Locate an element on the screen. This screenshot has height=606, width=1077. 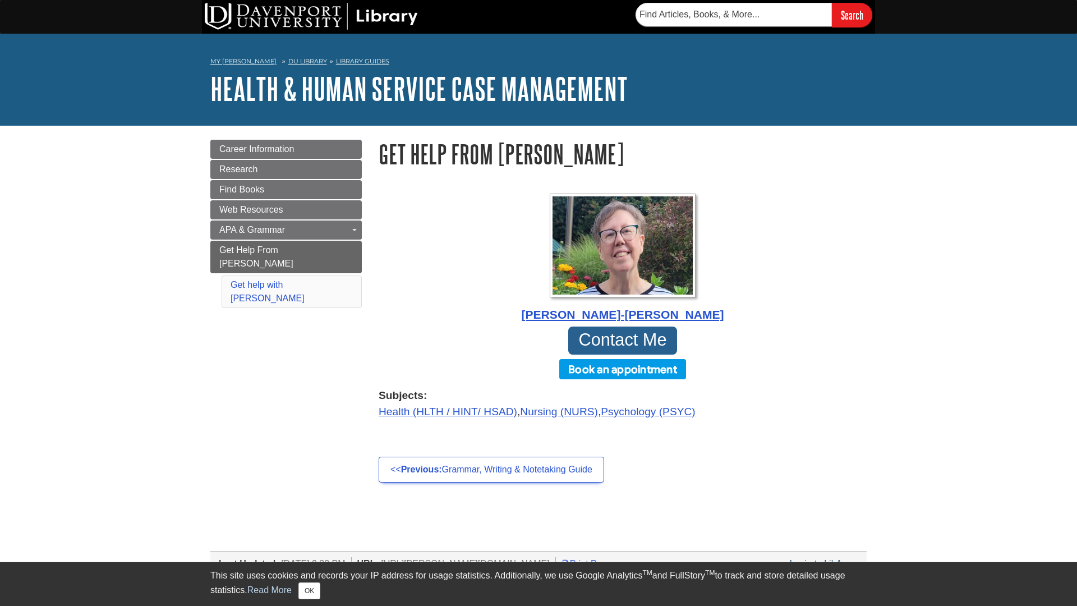
a: Login to LibApps is located at coordinates (823, 563).